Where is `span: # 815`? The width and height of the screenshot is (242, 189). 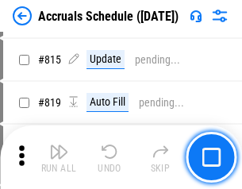
span: # 815 is located at coordinates (49, 59).